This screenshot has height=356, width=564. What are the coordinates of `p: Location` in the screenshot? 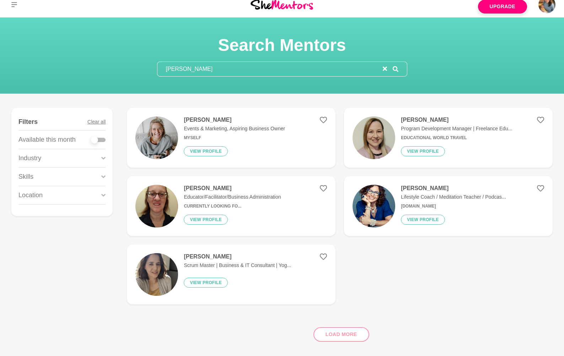 It's located at (31, 195).